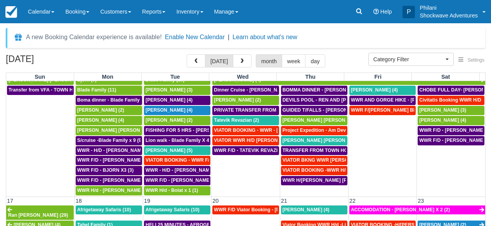  I want to click on span: S/cruise -Blade Family x 9 (9), so click(110, 141).